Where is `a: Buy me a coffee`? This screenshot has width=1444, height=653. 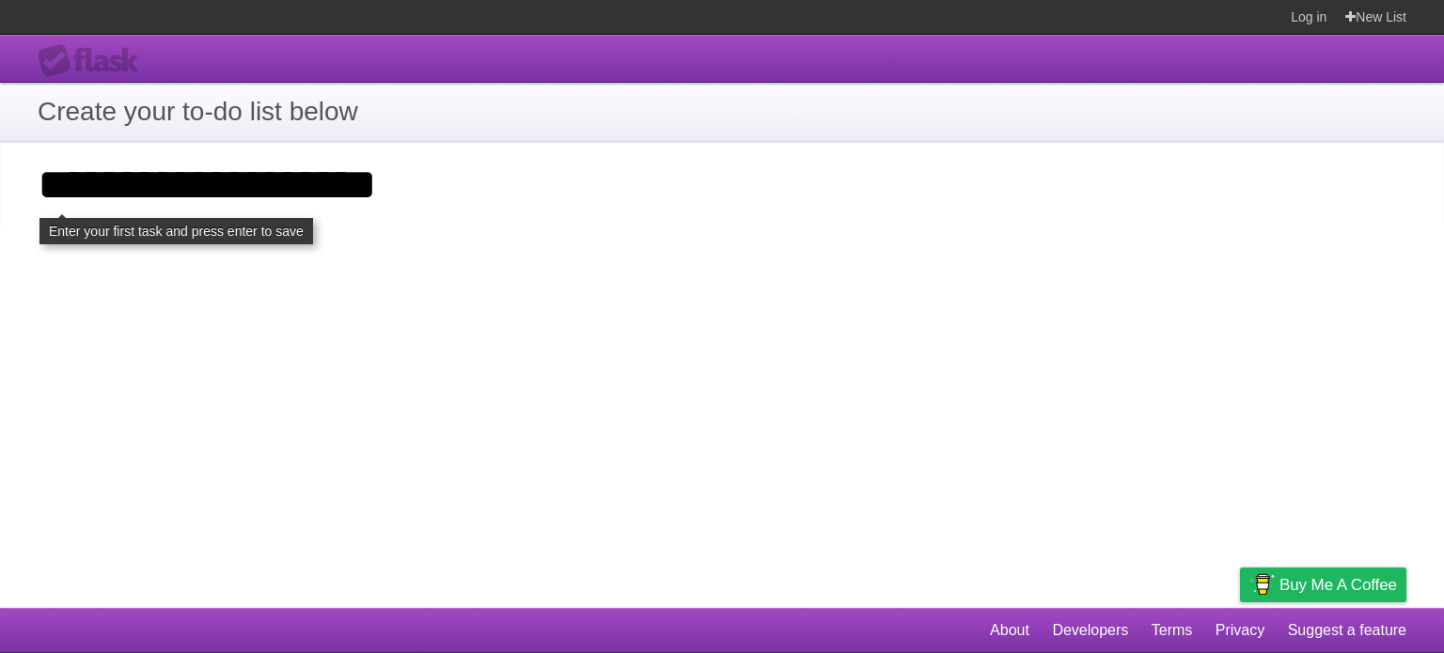
a: Buy me a coffee is located at coordinates (1323, 585).